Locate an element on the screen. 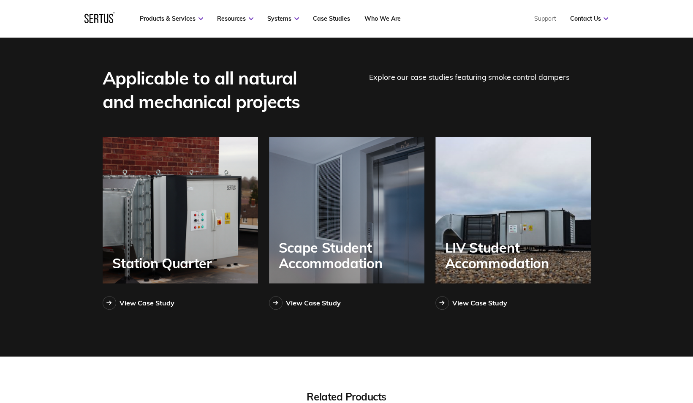 Image resolution: width=693 pixels, height=403 pixels. a: Contact Us is located at coordinates (589, 19).